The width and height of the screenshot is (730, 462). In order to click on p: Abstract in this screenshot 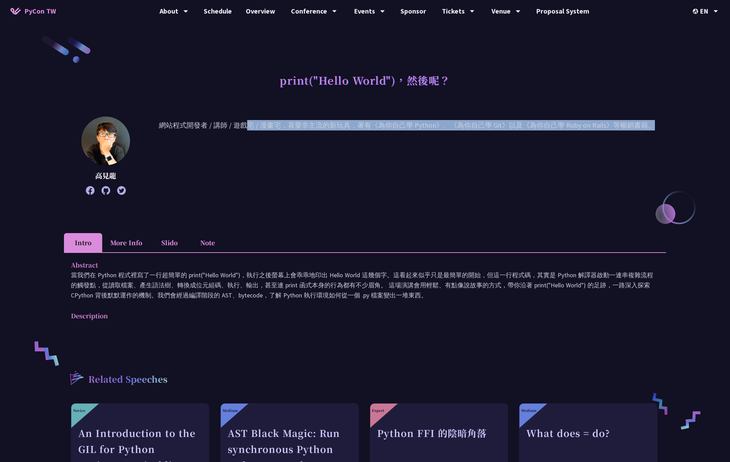, I will do `click(358, 265)`.